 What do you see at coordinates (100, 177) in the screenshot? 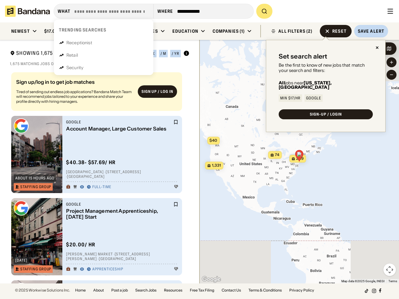
I see `div: grid` at bounding box center [100, 177].